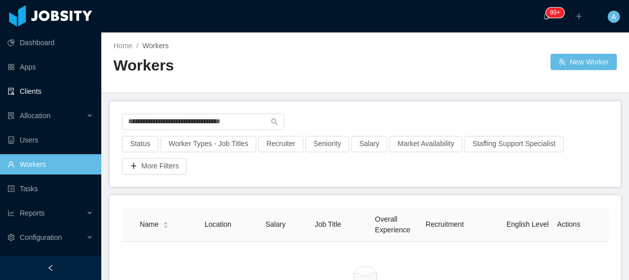 The height and width of the screenshot is (280, 629). I want to click on span: Recruitment, so click(444, 224).